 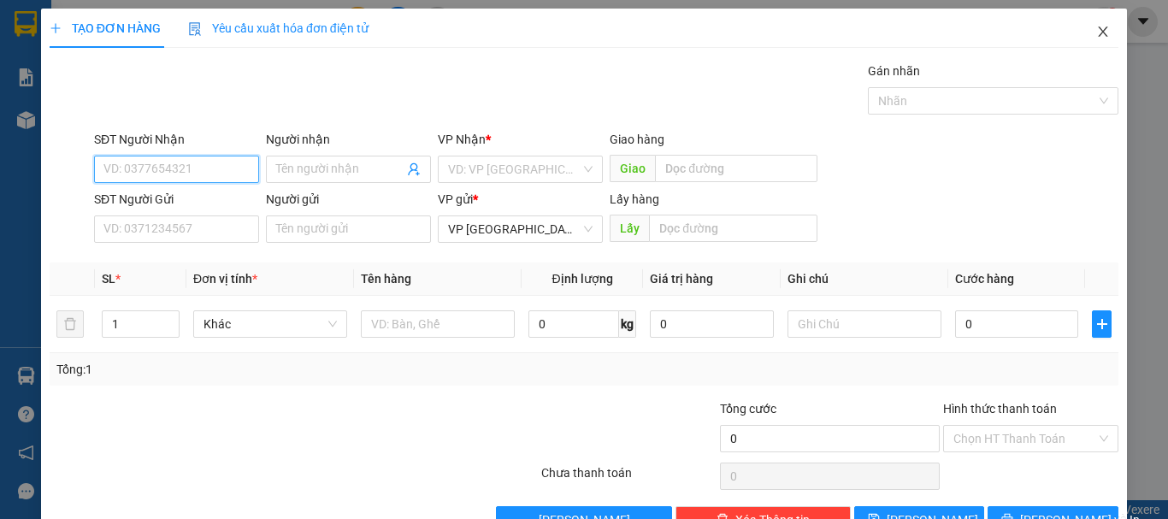 I want to click on span: Yêu cầu xuất hóa đơn điện tử, so click(x=278, y=28).